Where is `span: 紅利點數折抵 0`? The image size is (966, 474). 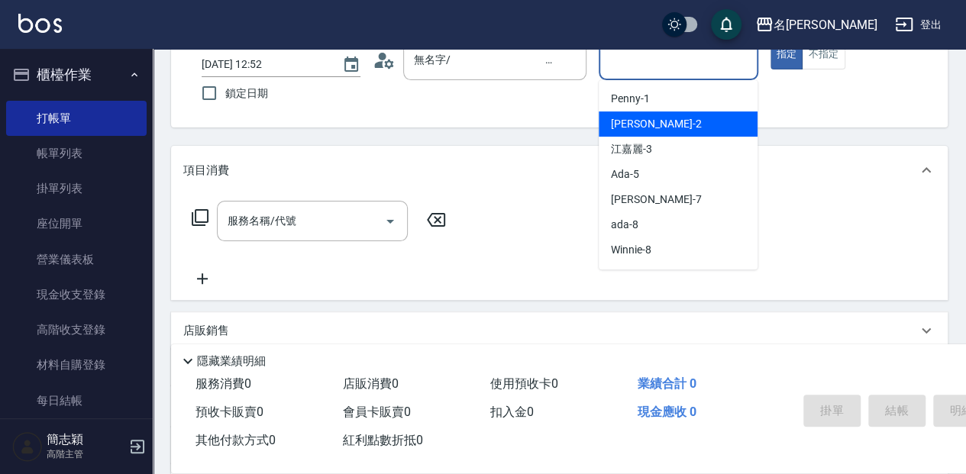
span: 紅利點數折抵 0 is located at coordinates (383, 440).